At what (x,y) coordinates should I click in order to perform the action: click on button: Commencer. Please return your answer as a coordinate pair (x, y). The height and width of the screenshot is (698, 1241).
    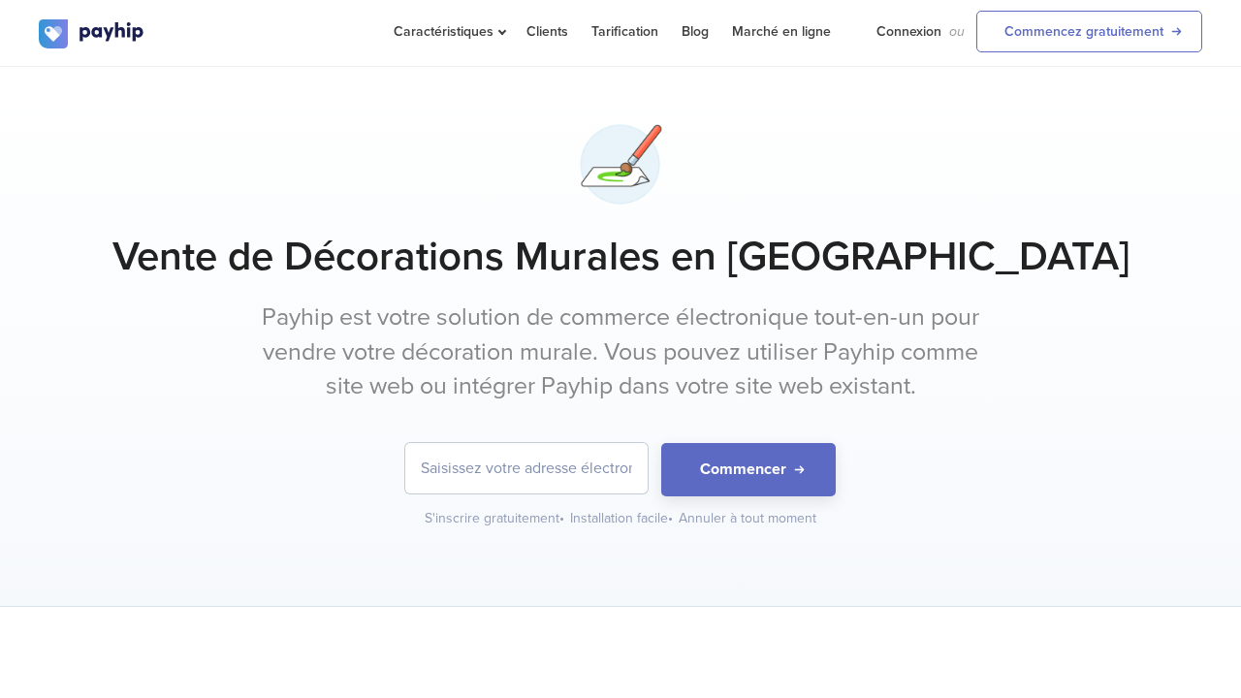
    Looking at the image, I should click on (748, 469).